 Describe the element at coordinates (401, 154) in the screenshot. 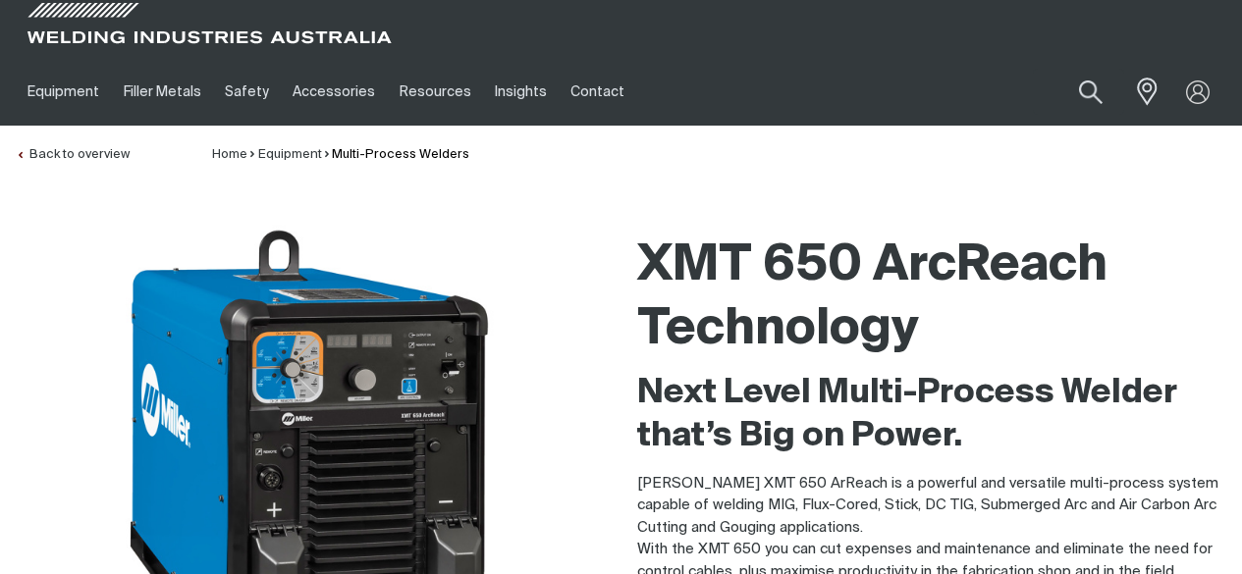

I see `a: Multi-Process Welders` at that location.